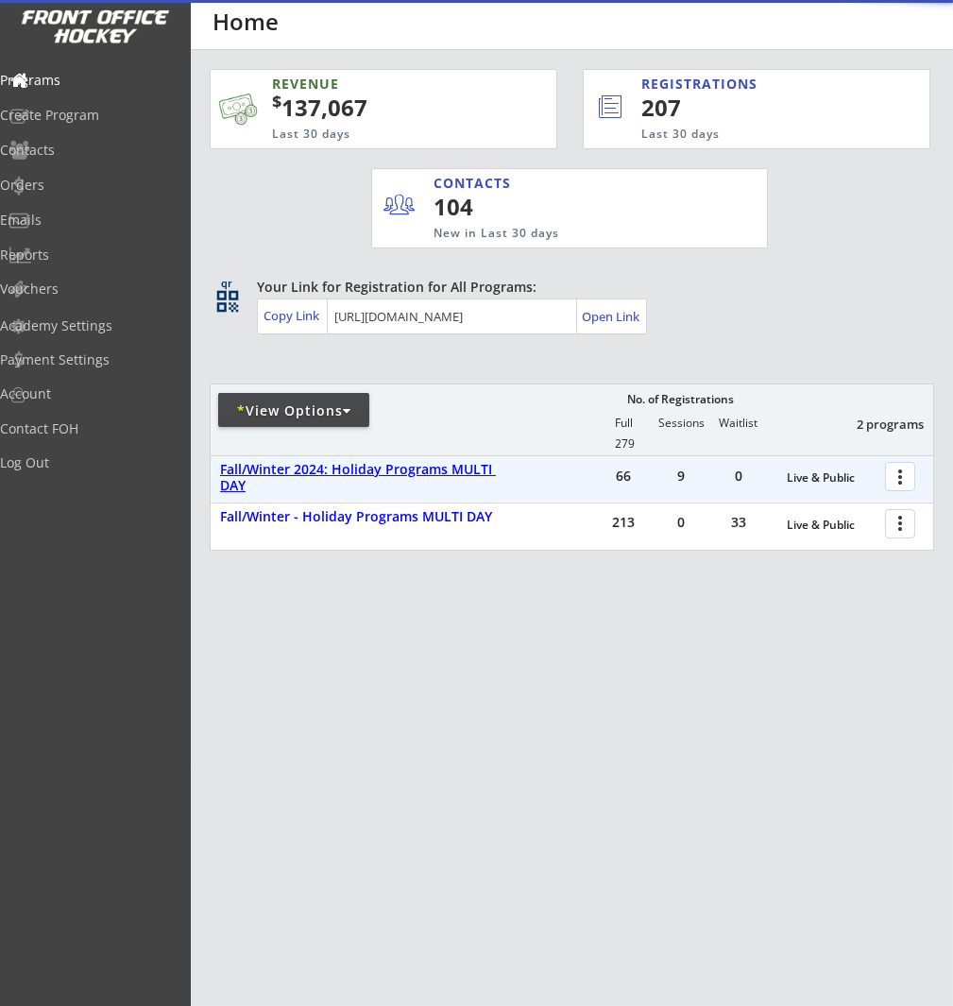 The width and height of the screenshot is (953, 1006). What do you see at coordinates (744, 84) in the screenshot?
I see `div: REGISTRATIONS` at bounding box center [744, 84].